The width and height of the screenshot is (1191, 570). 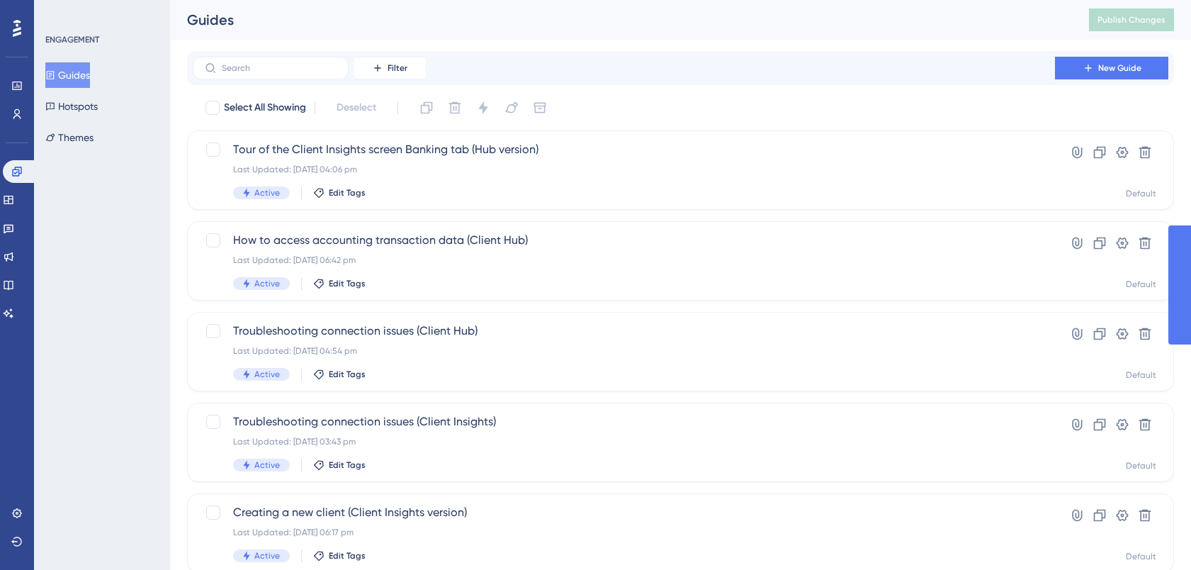 I want to click on span: Deselect, so click(x=356, y=108).